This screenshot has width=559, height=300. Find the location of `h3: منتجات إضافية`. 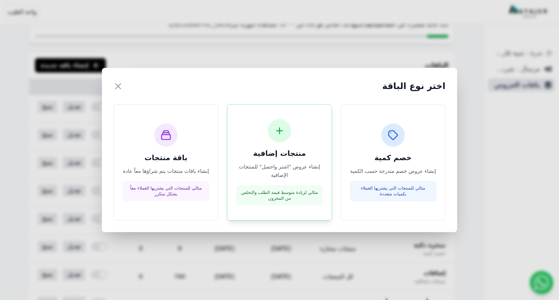

h3: منتجات إضافية is located at coordinates (279, 153).